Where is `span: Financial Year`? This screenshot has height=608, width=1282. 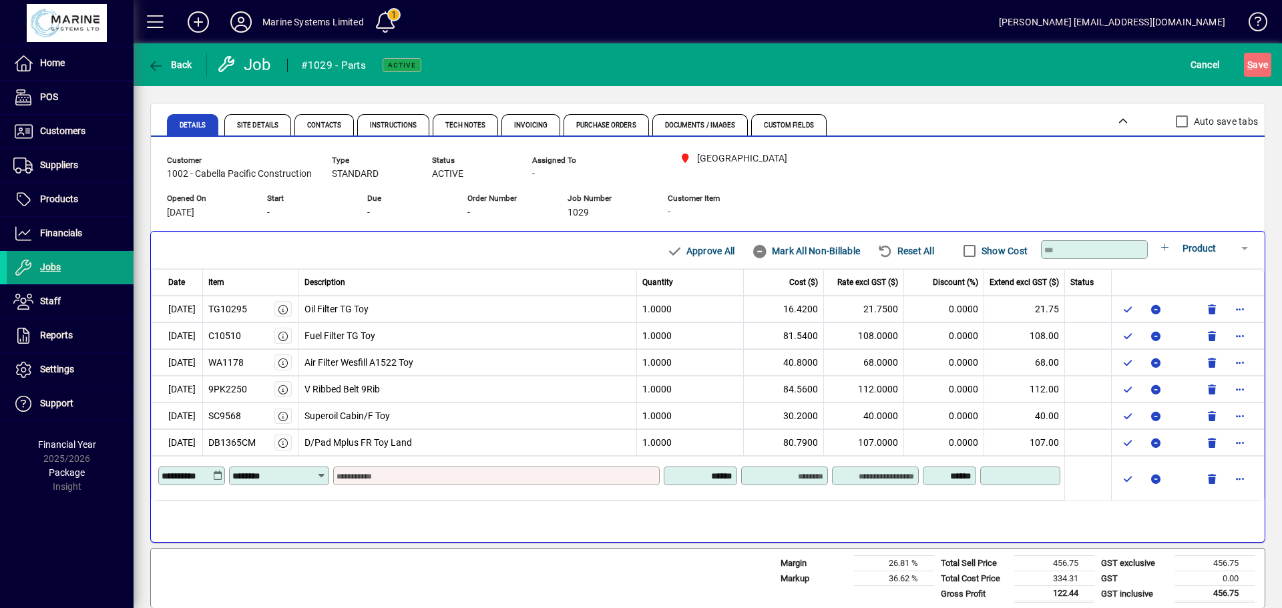 span: Financial Year is located at coordinates (67, 445).